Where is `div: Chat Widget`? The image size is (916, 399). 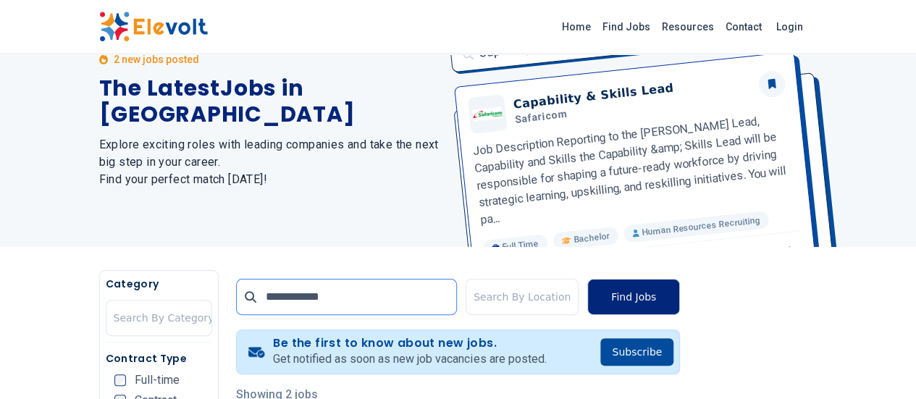
div: Chat Widget is located at coordinates (880, 364).